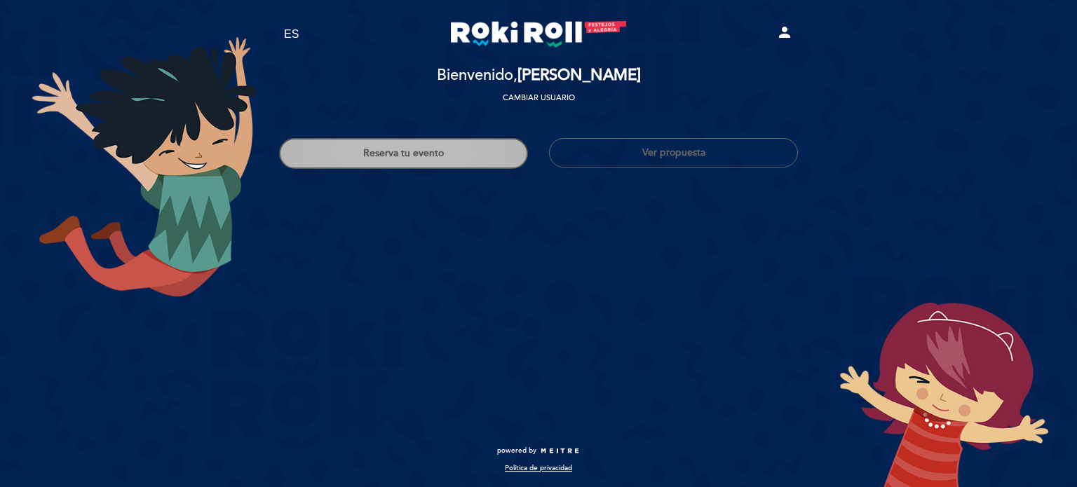 This screenshot has width=1077, height=487. What do you see at coordinates (517, 451) in the screenshot?
I see `span: powered by` at bounding box center [517, 451].